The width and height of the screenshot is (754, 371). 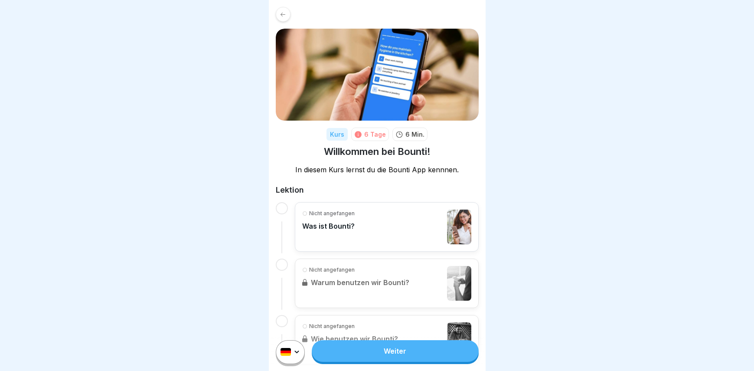 I want to click on img: de.svg, so click(x=286, y=352).